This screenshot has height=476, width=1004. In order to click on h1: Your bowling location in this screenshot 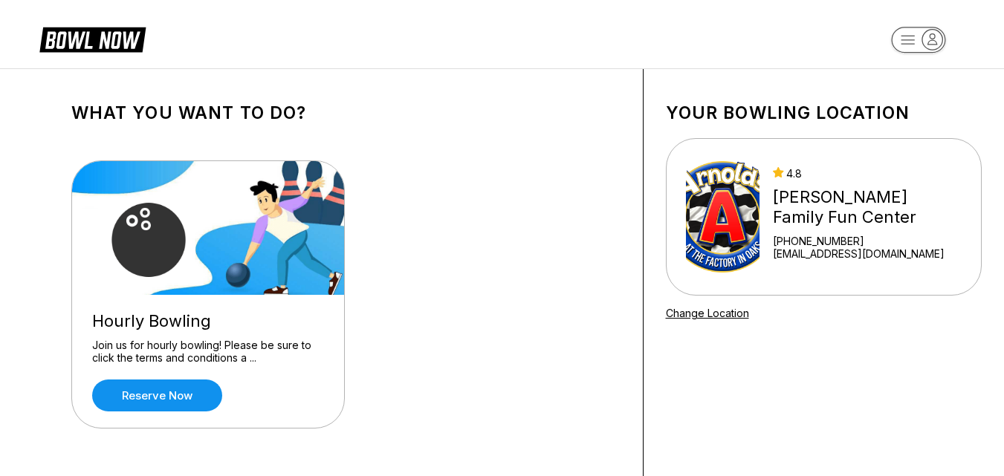, I will do `click(823, 113)`.